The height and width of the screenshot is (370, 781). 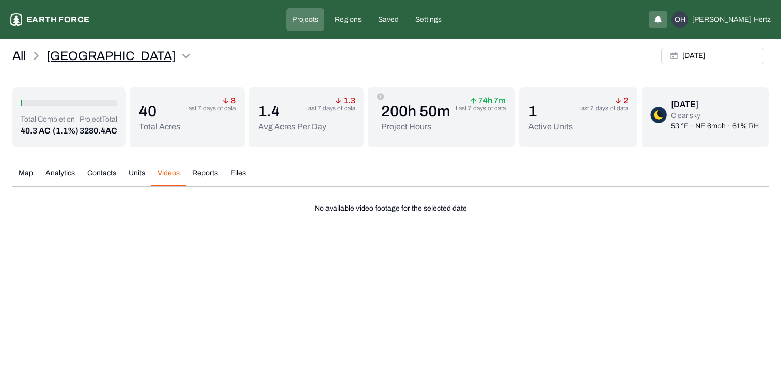 What do you see at coordinates (238, 177) in the screenshot?
I see `button: Files` at bounding box center [238, 177].